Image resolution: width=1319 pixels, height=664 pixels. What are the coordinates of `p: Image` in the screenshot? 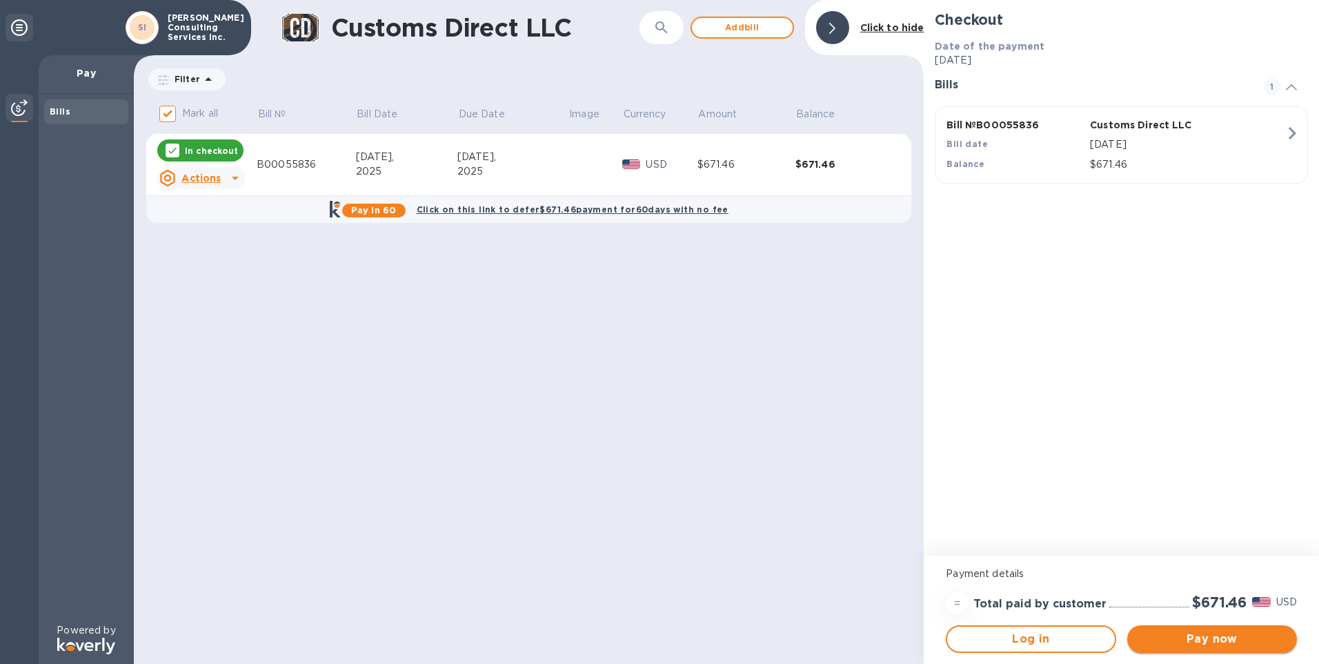 It's located at (584, 114).